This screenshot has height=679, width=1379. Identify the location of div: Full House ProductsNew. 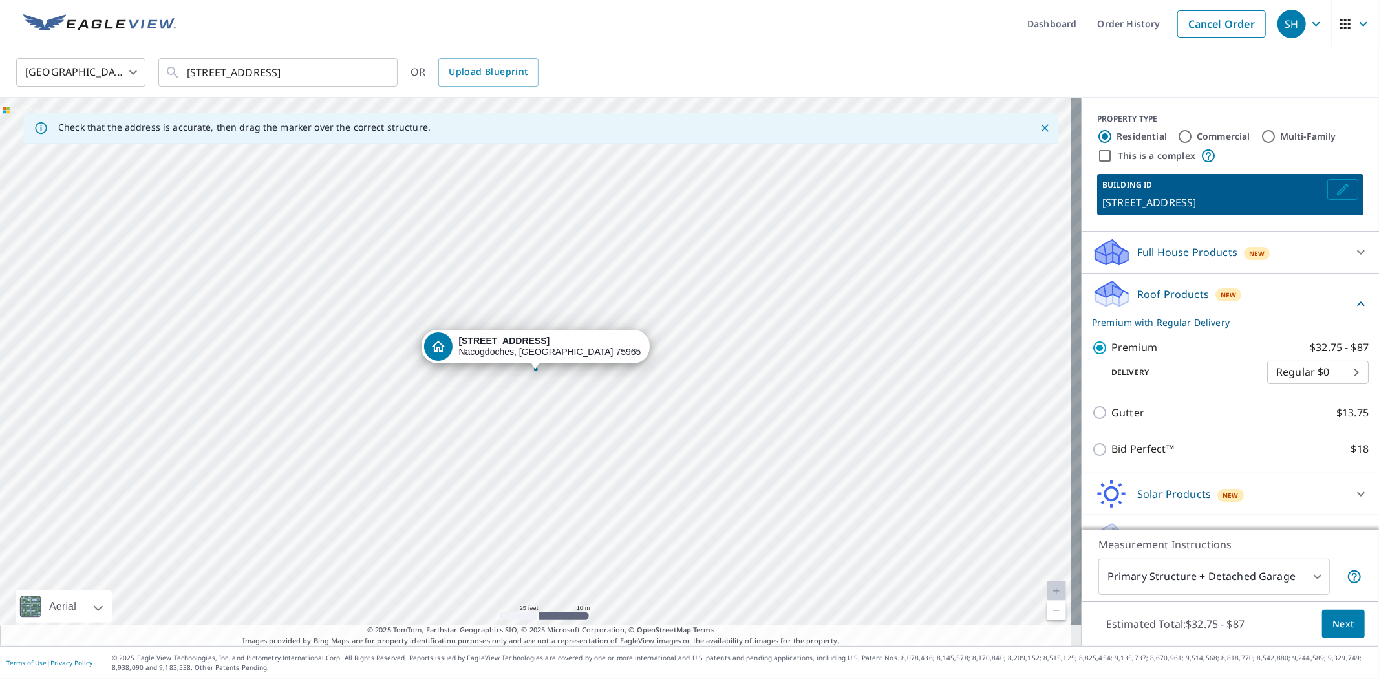
(1230, 252).